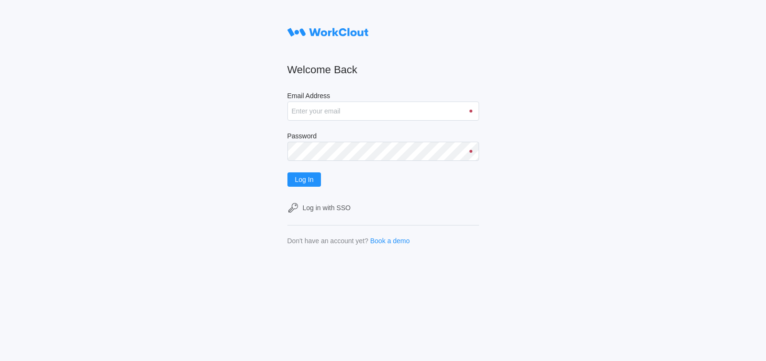  I want to click on a: Book a demo, so click(390, 241).